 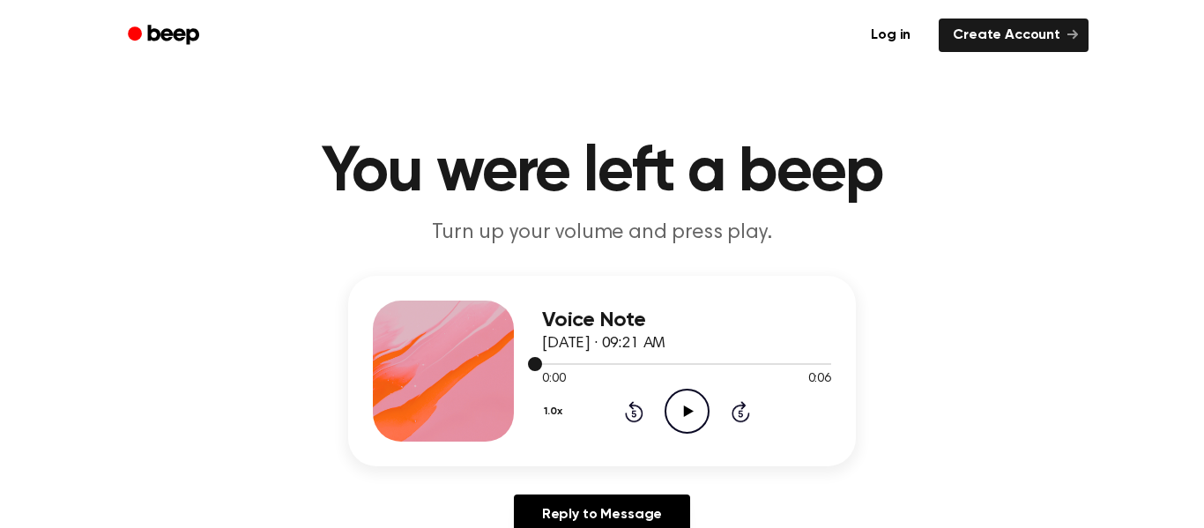 I want to click on span: 0:06, so click(x=819, y=379).